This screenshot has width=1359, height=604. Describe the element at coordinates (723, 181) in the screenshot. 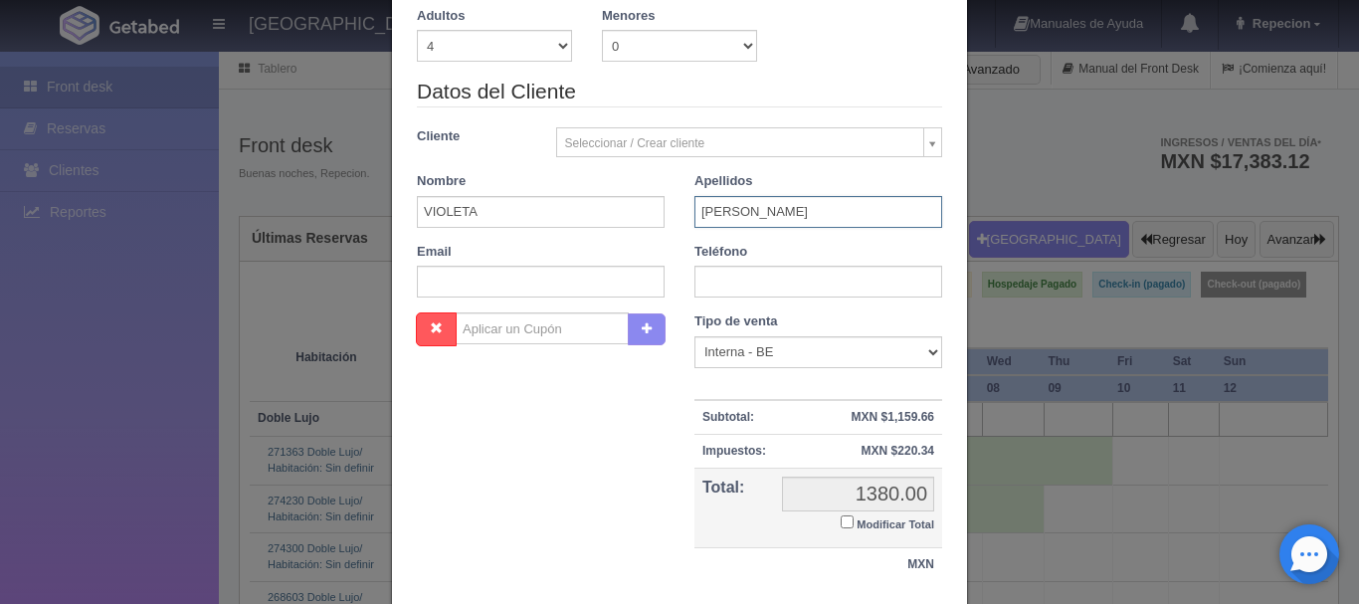

I see `label: Apellidos` at that location.